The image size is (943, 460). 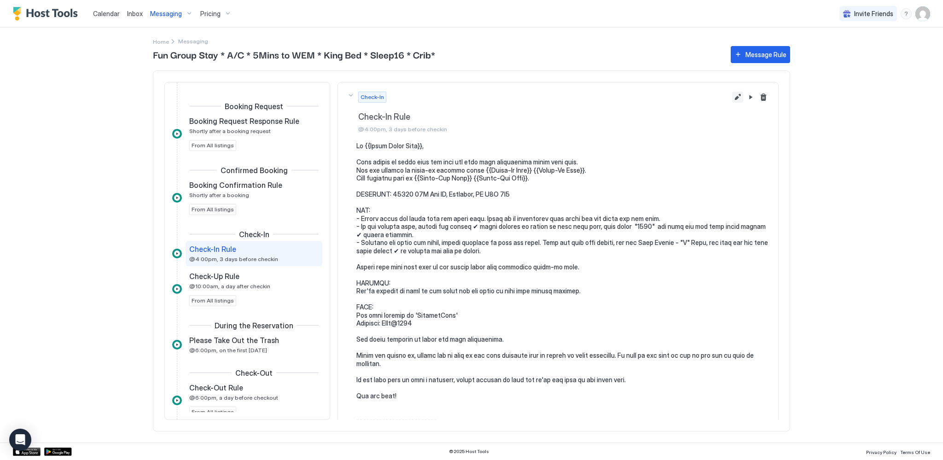 I want to click on div: User profile, so click(x=923, y=14).